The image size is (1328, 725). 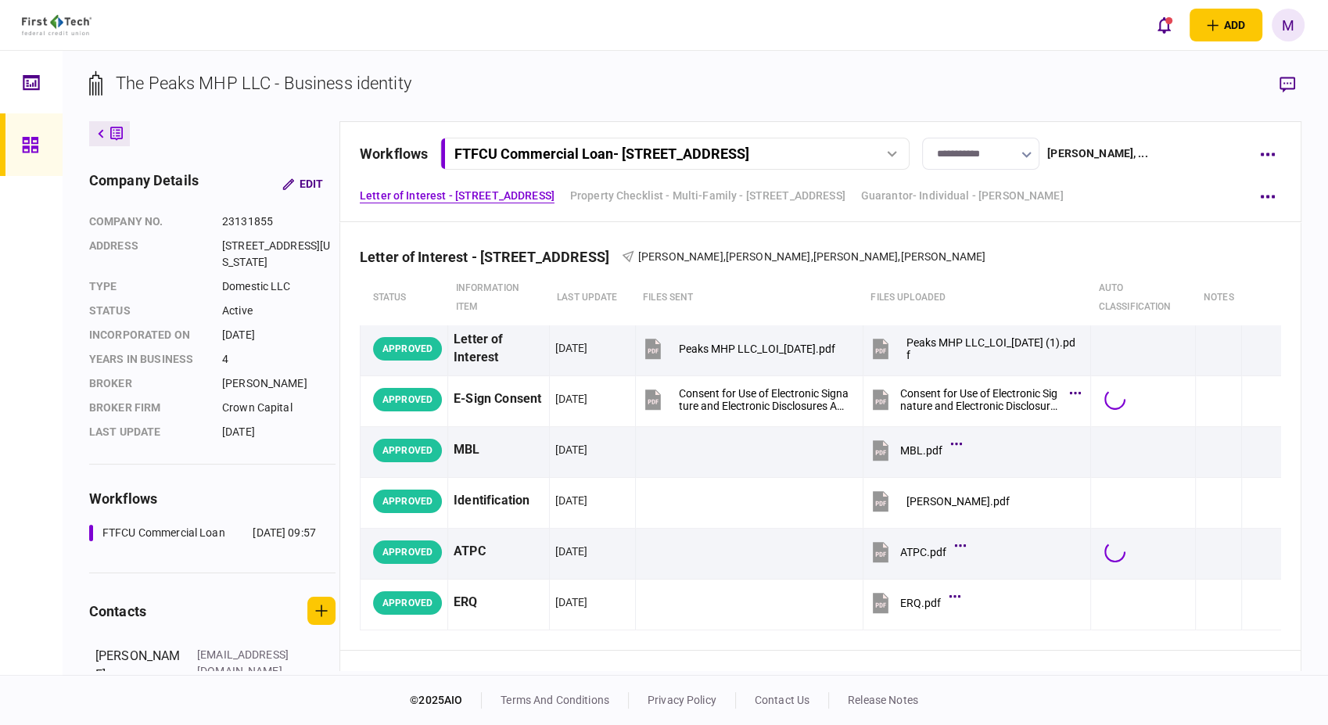 I want to click on a: privacy policy, so click(x=682, y=700).